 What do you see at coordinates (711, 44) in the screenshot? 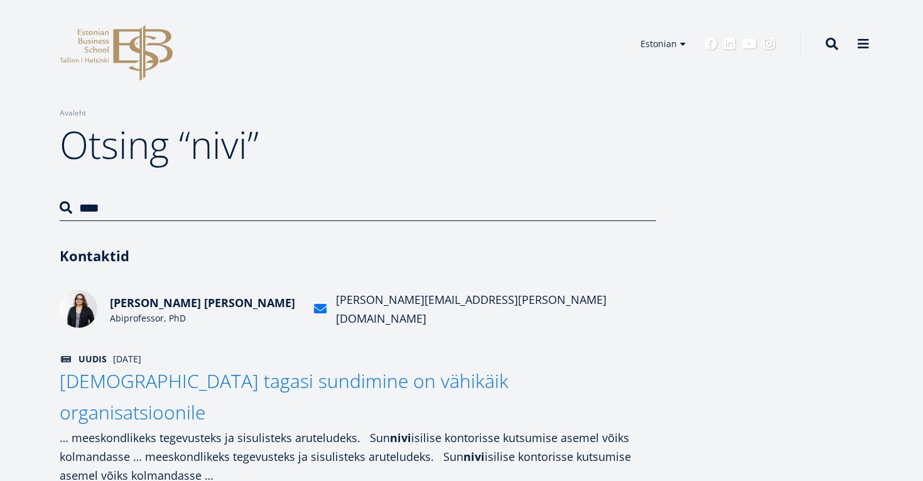
I see `a: Facebook` at bounding box center [711, 44].